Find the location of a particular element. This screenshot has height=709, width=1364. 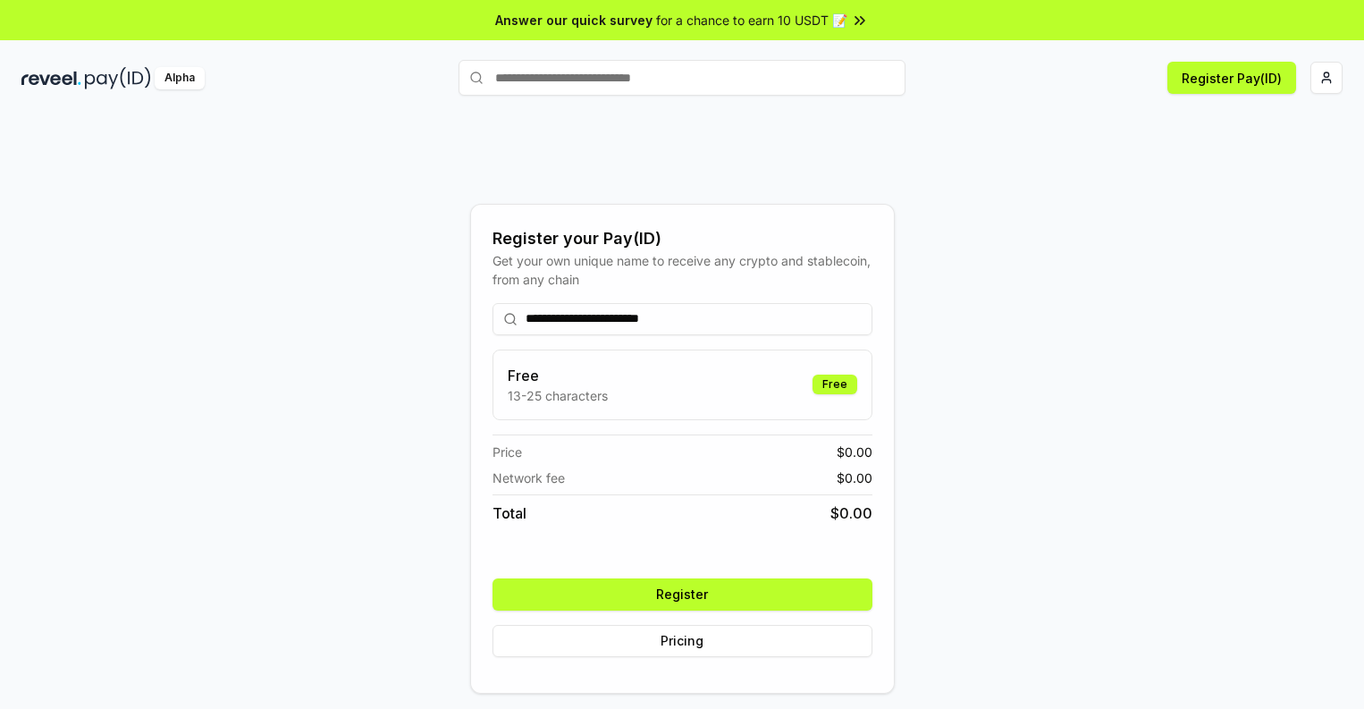

div: Free is located at coordinates (835, 384).